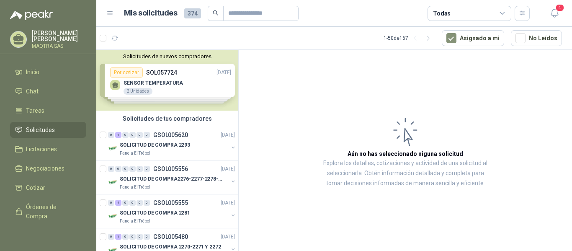  I want to click on h3: Aún no has seleccionado niguna solicitud, so click(405, 154).